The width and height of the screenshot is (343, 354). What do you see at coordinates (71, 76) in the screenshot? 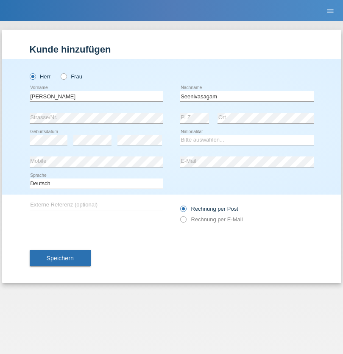
I see `label: Frau` at bounding box center [71, 76].